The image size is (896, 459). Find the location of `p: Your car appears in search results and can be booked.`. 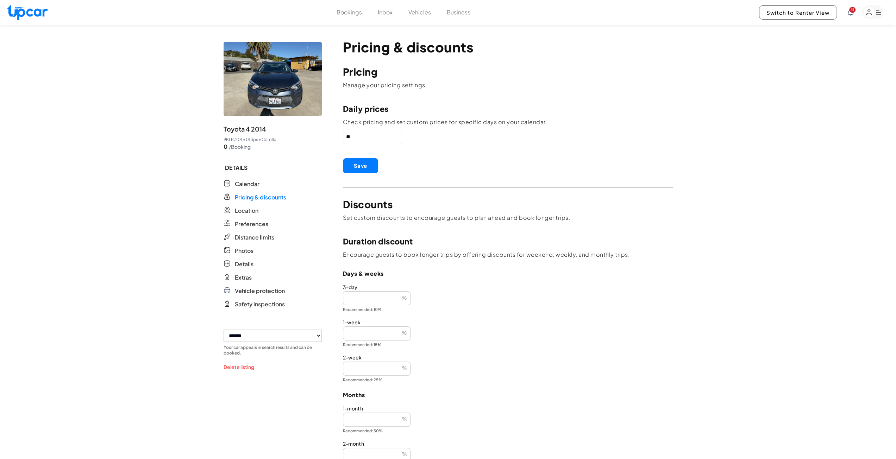

p: Your car appears in search results and can be booked. is located at coordinates (272, 351).